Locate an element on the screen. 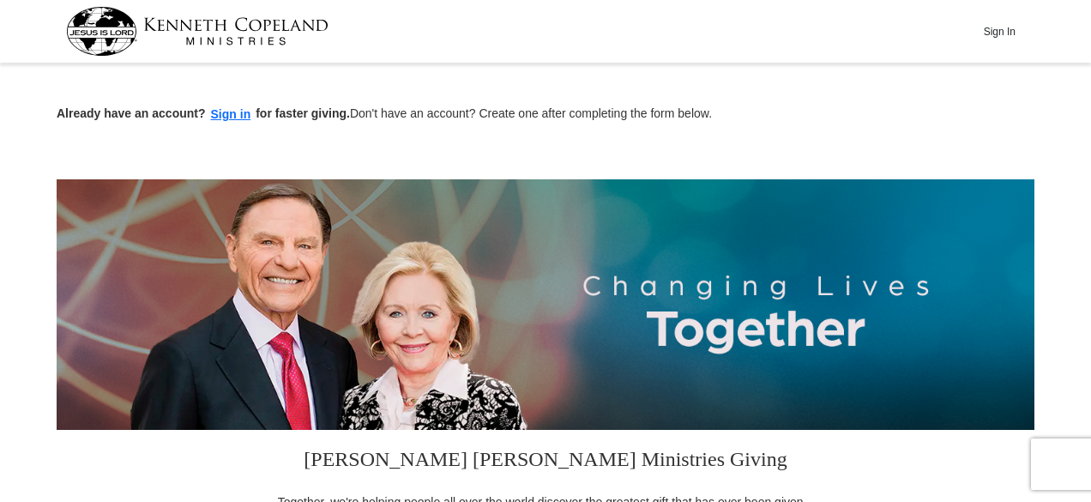 Image resolution: width=1091 pixels, height=502 pixels. button: Sign In is located at coordinates (999, 31).